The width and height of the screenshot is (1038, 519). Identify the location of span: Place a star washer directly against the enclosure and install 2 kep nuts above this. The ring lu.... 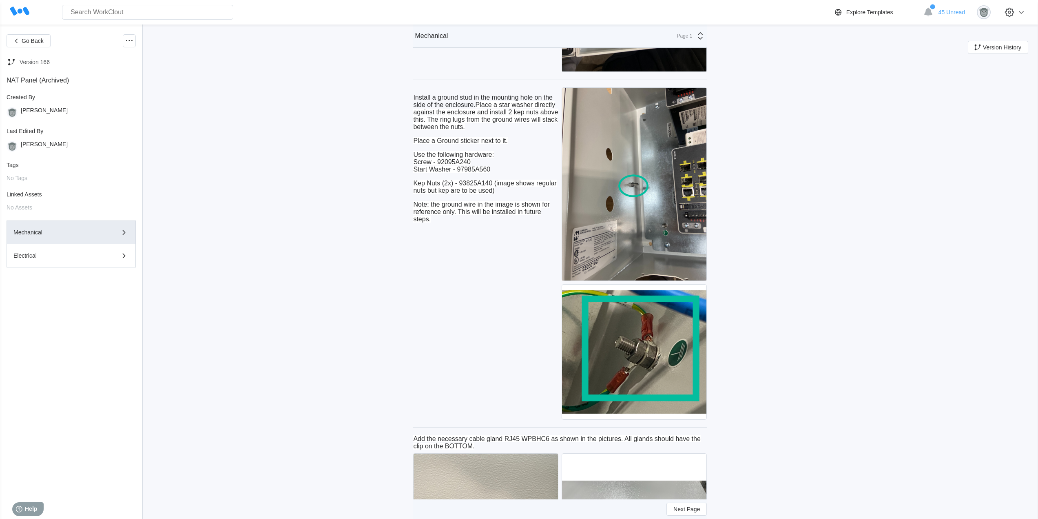
(485, 115).